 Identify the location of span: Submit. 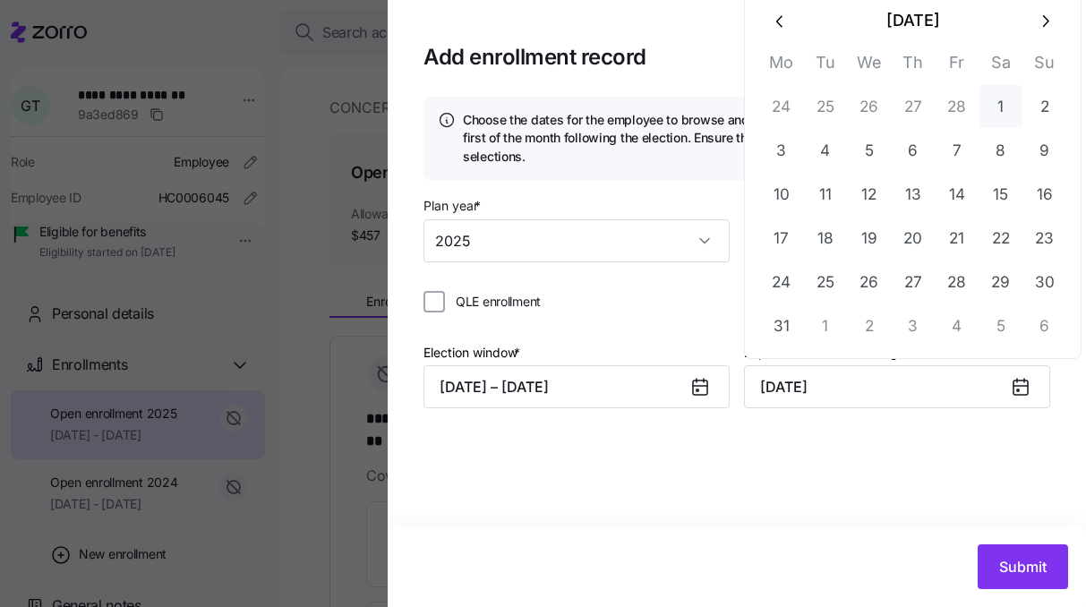
(1023, 567).